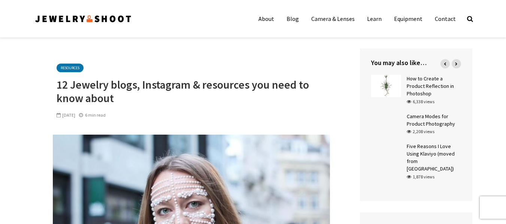  What do you see at coordinates (421, 102) in the screenshot?
I see `div: 6,338 views` at bounding box center [421, 102].